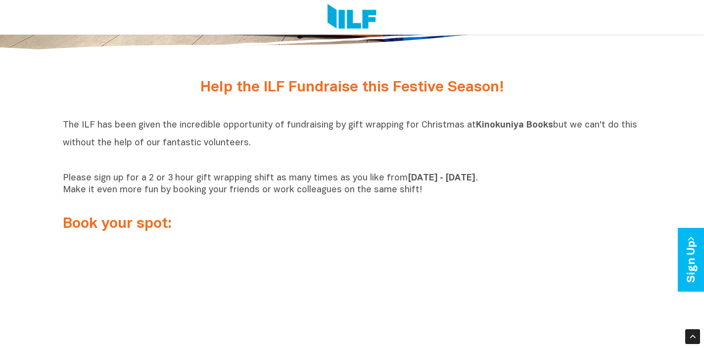 The width and height of the screenshot is (704, 348). I want to click on p: Please sign up for a 2 or 3 hour gift wrapping shift as many times as you like from . Make it eve..., so click(352, 185).